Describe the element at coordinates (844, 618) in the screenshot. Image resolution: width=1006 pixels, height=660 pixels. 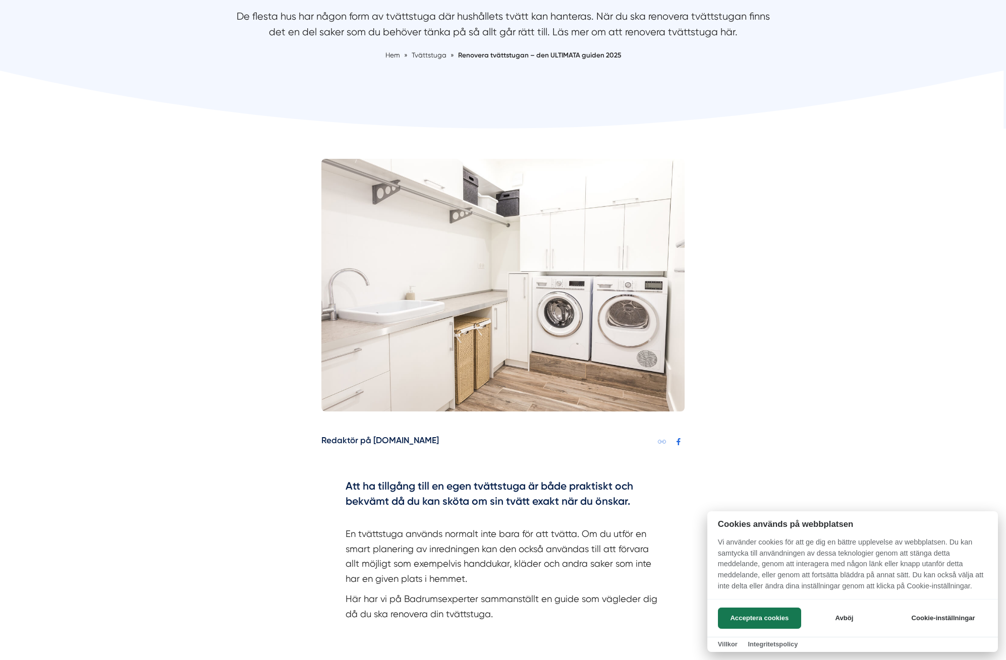
I see `button: Avböj` at that location.